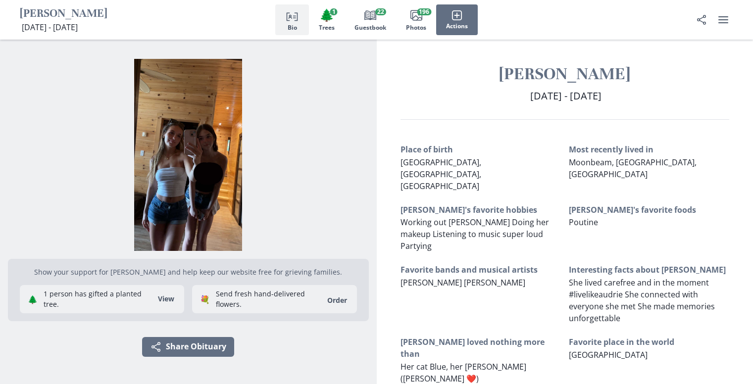 The image size is (753, 384). Describe the element at coordinates (416, 20) in the screenshot. I see `button: Photos` at that location.